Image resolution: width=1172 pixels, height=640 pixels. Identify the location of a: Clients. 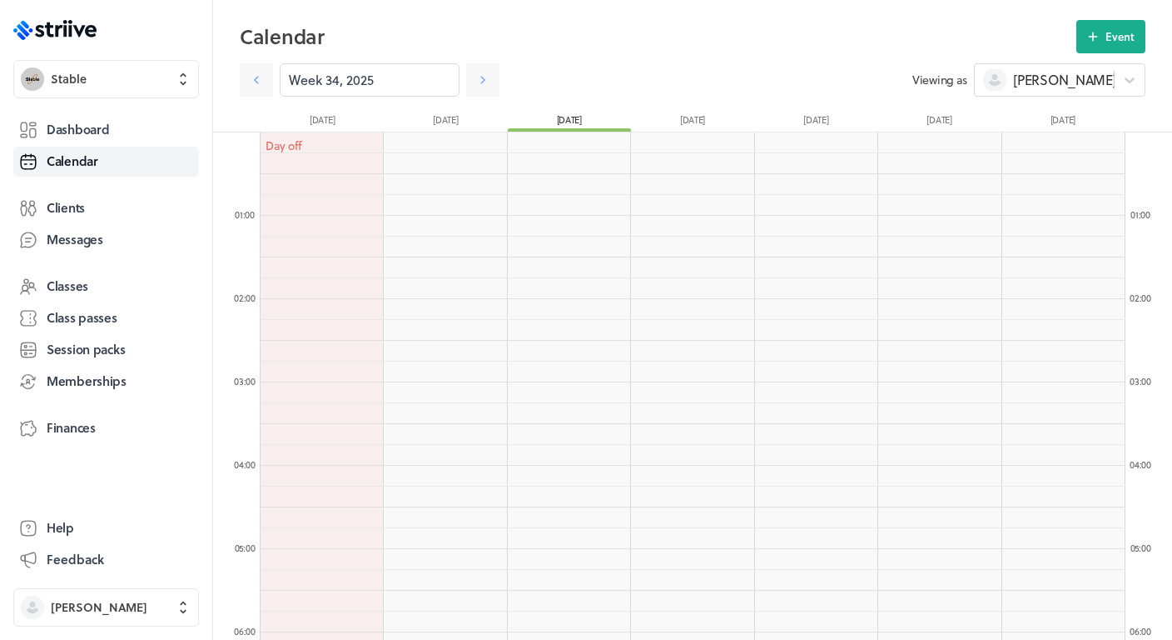
(106, 208).